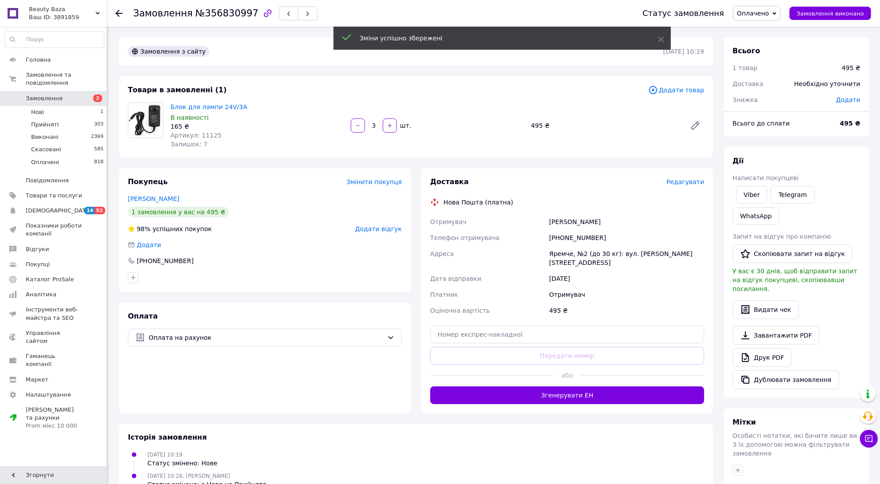 This screenshot has width=880, height=484. I want to click on div: Статус змінено: Нове, so click(182, 463).